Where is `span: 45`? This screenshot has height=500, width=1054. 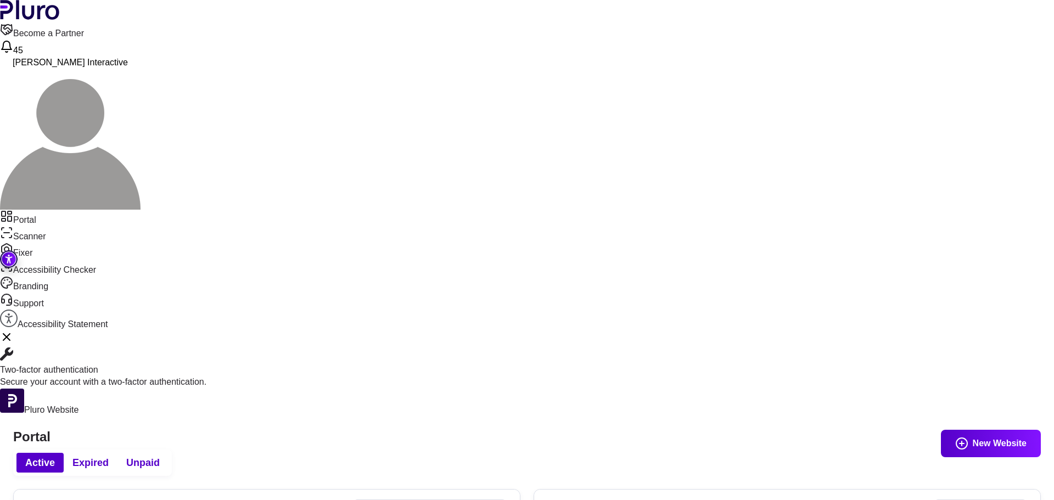 span: 45 is located at coordinates (18, 50).